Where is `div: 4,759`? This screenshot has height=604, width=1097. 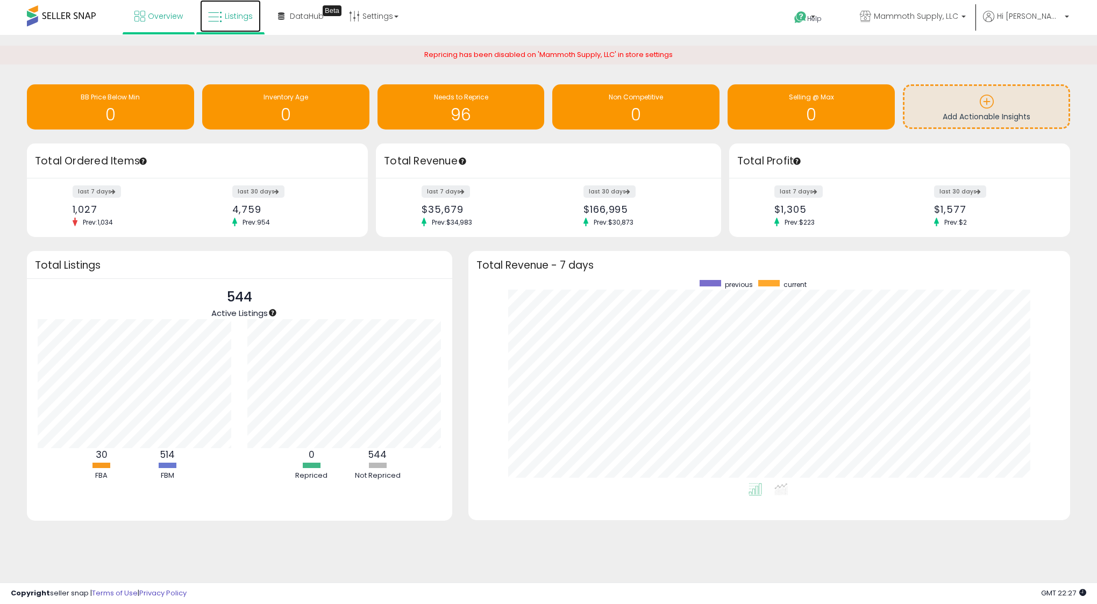 div: 4,759 is located at coordinates (291, 209).